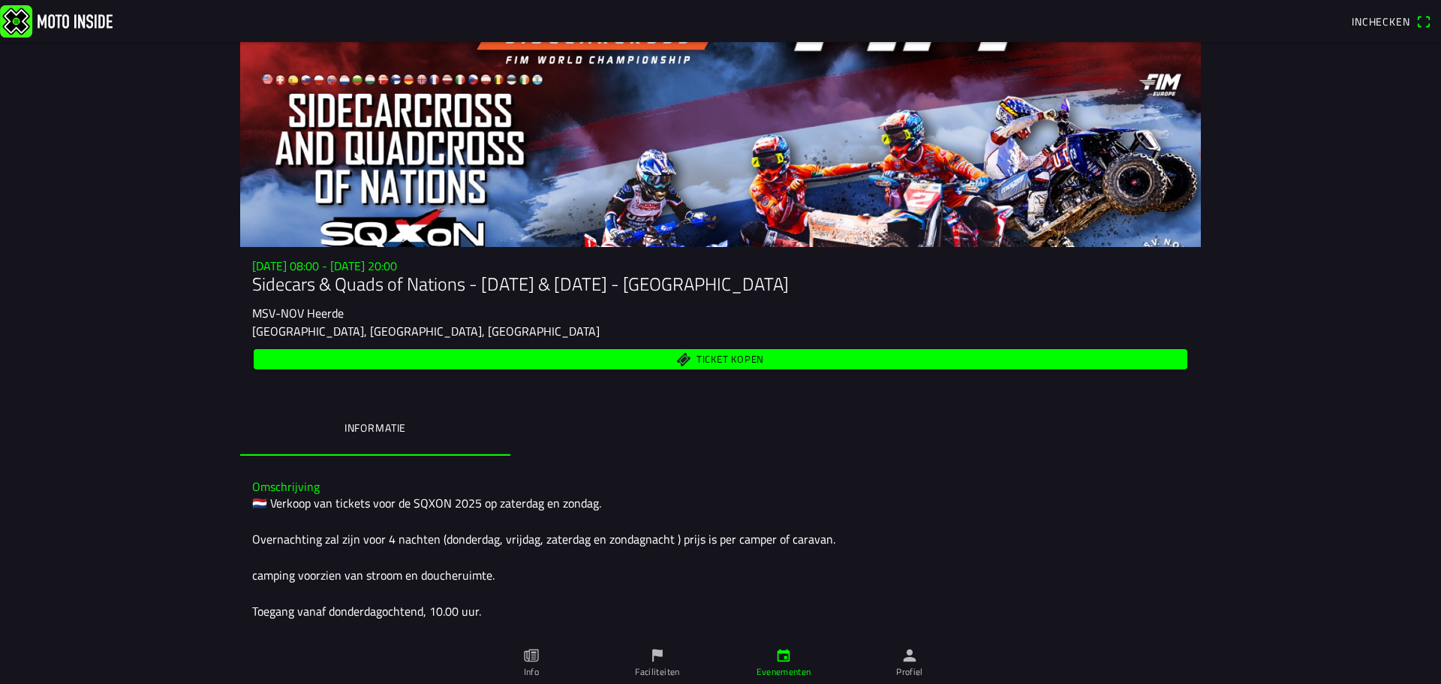 The image size is (1441, 684). What do you see at coordinates (783, 655) in the screenshot?
I see `ion-icon: calendar` at bounding box center [783, 655].